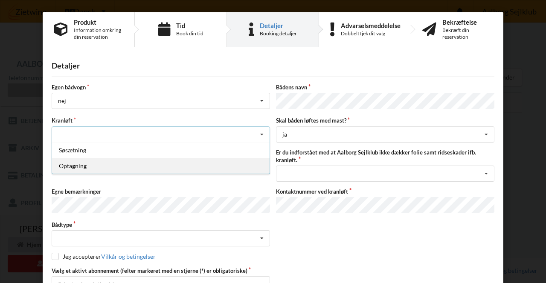 The width and height of the screenshot is (546, 283). What do you see at coordinates (370, 34) in the screenshot?
I see `div: Dobbelttjek dit valg` at bounding box center [370, 34].